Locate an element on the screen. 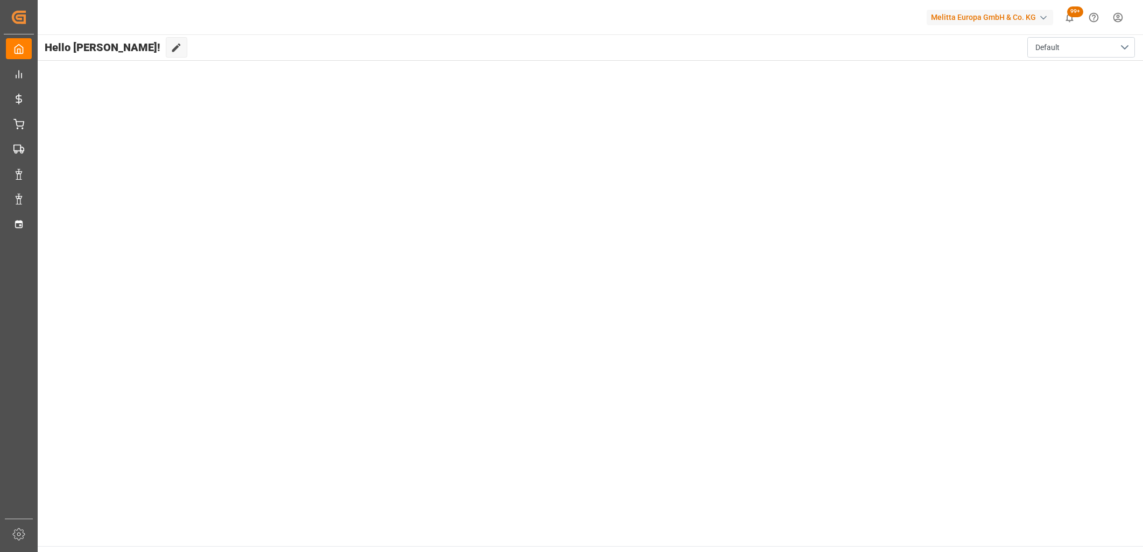 The height and width of the screenshot is (552, 1143). button: Help Center is located at coordinates (1093, 17).